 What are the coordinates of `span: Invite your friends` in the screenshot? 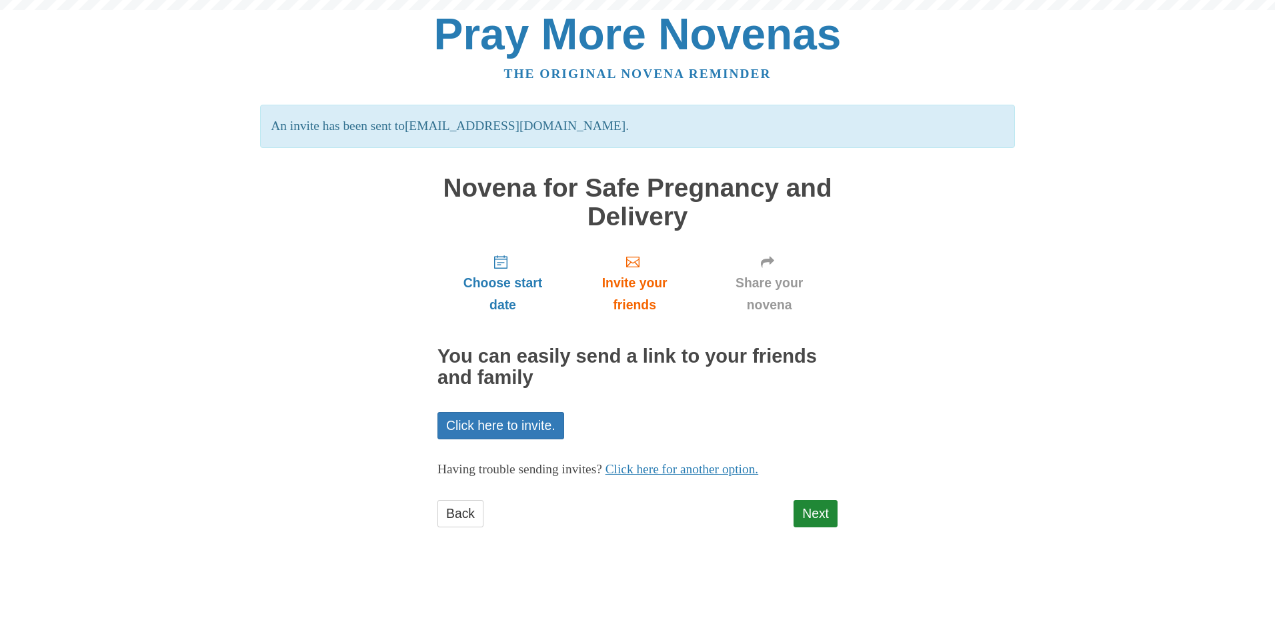 It's located at (634, 294).